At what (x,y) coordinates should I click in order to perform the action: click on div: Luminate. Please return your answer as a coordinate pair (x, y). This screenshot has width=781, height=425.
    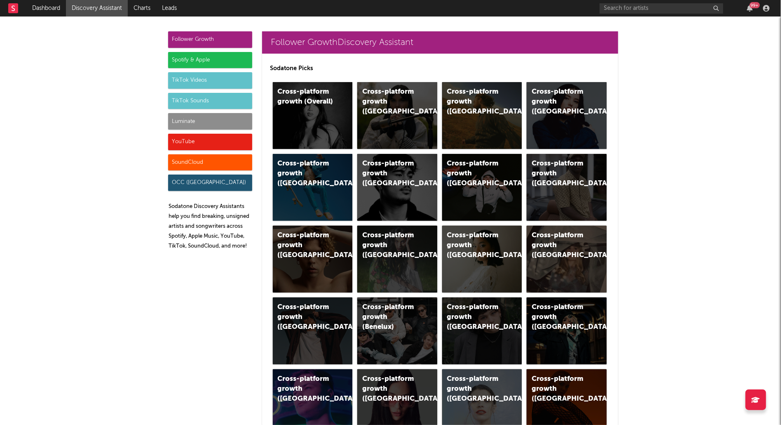
    Looking at the image, I should click on (210, 121).